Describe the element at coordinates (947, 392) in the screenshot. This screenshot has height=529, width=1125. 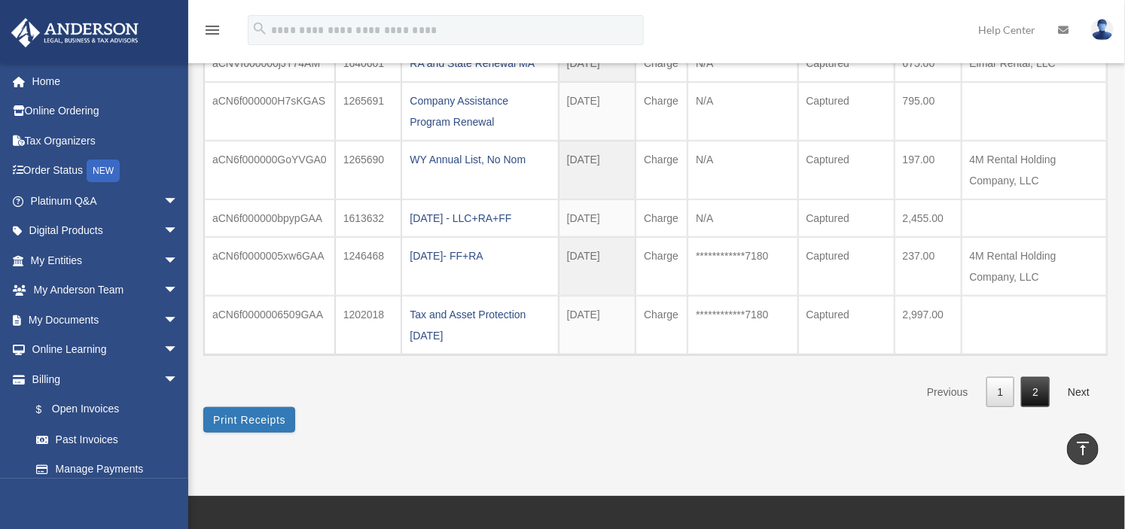
I see `a: Previous` at that location.